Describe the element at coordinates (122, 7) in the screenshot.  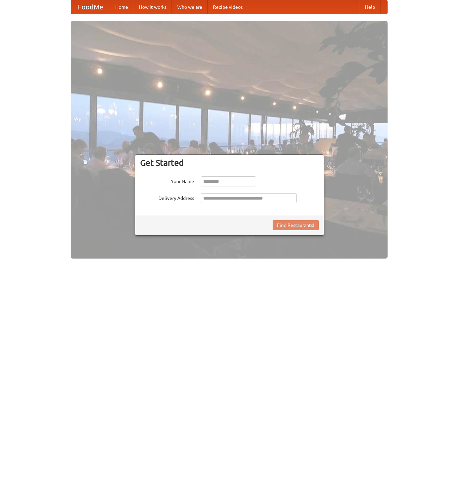
I see `a: Home` at that location.